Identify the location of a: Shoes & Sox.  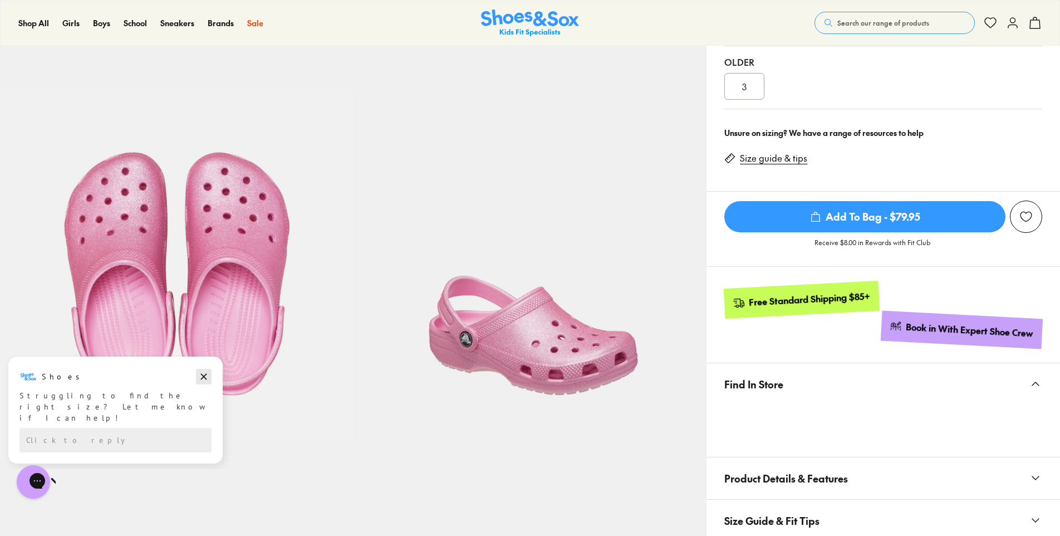
(530, 23).